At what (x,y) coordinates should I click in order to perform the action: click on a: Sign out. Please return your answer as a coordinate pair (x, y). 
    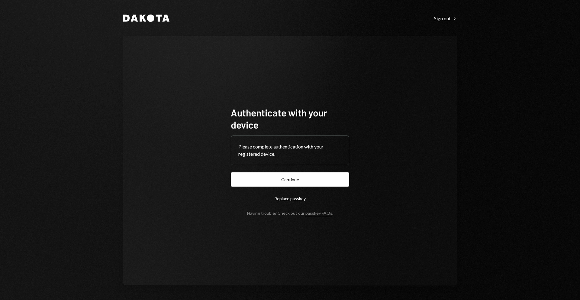
    Looking at the image, I should click on (446, 18).